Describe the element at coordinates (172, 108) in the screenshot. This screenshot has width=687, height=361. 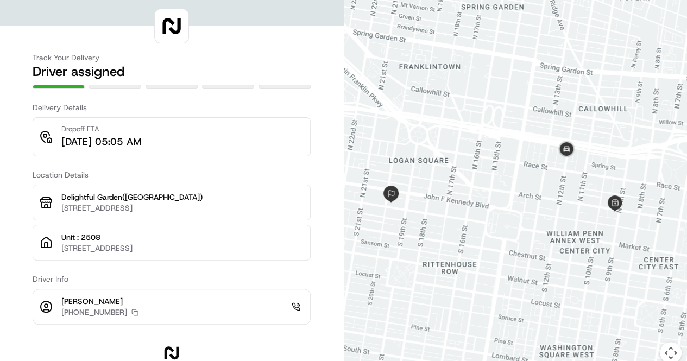
I see `h3: Delivery Details` at that location.